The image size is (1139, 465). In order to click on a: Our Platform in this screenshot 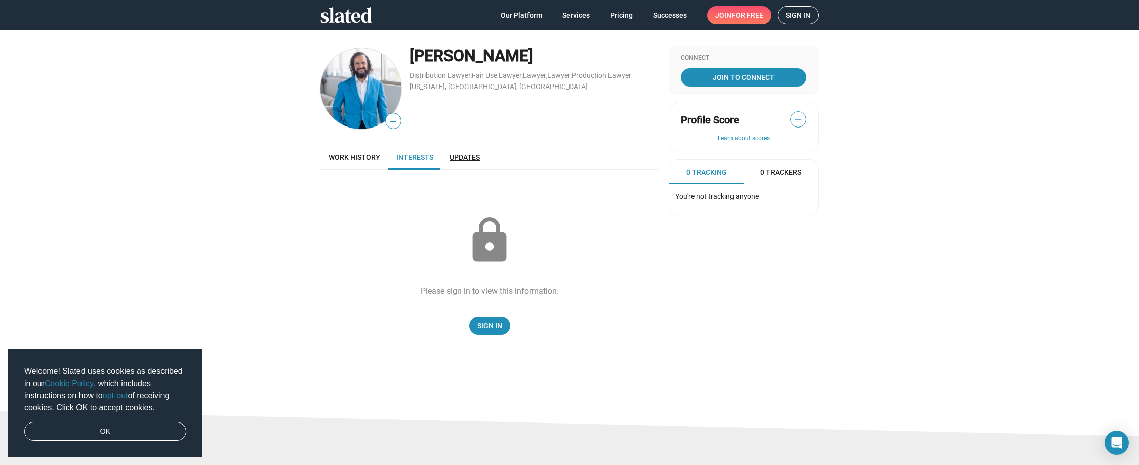, I will do `click(522, 15)`.